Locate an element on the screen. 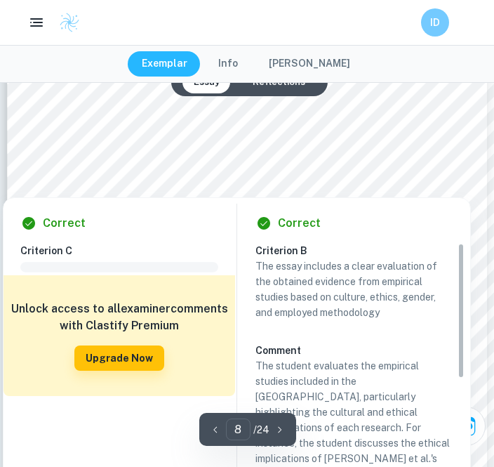 The width and height of the screenshot is (494, 467). h6: Comment is located at coordinates (355, 350).